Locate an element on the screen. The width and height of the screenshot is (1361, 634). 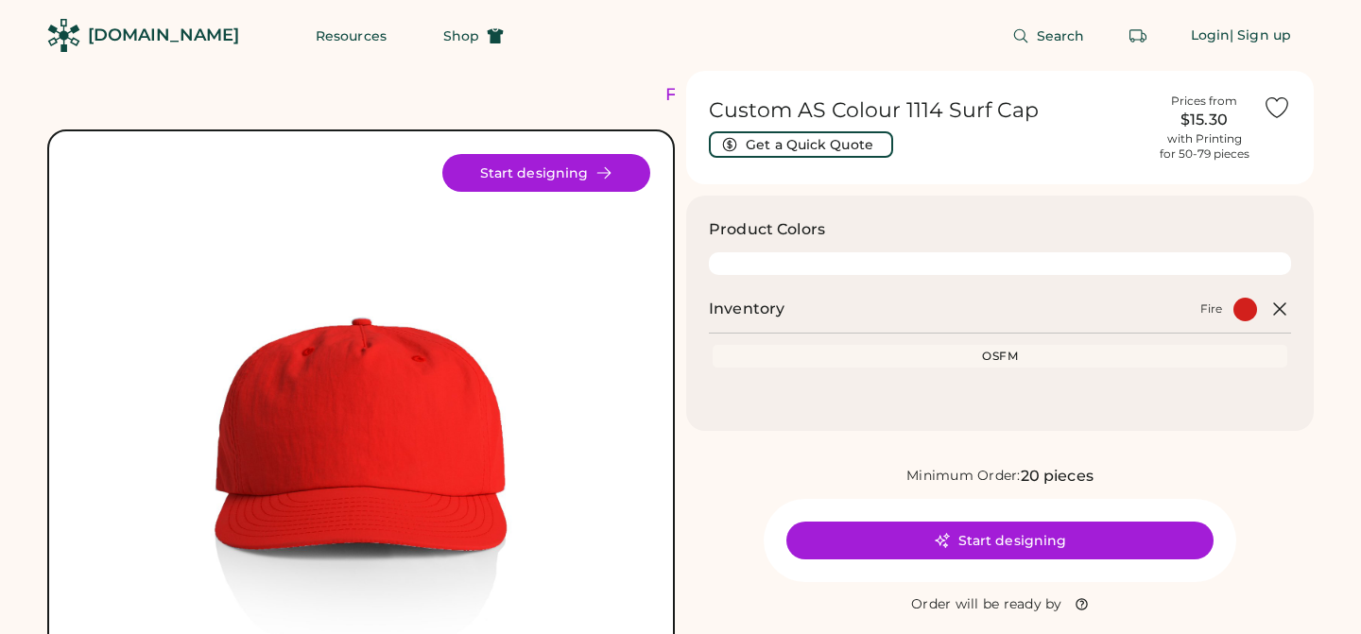
div: Fire is located at coordinates (1210, 309).